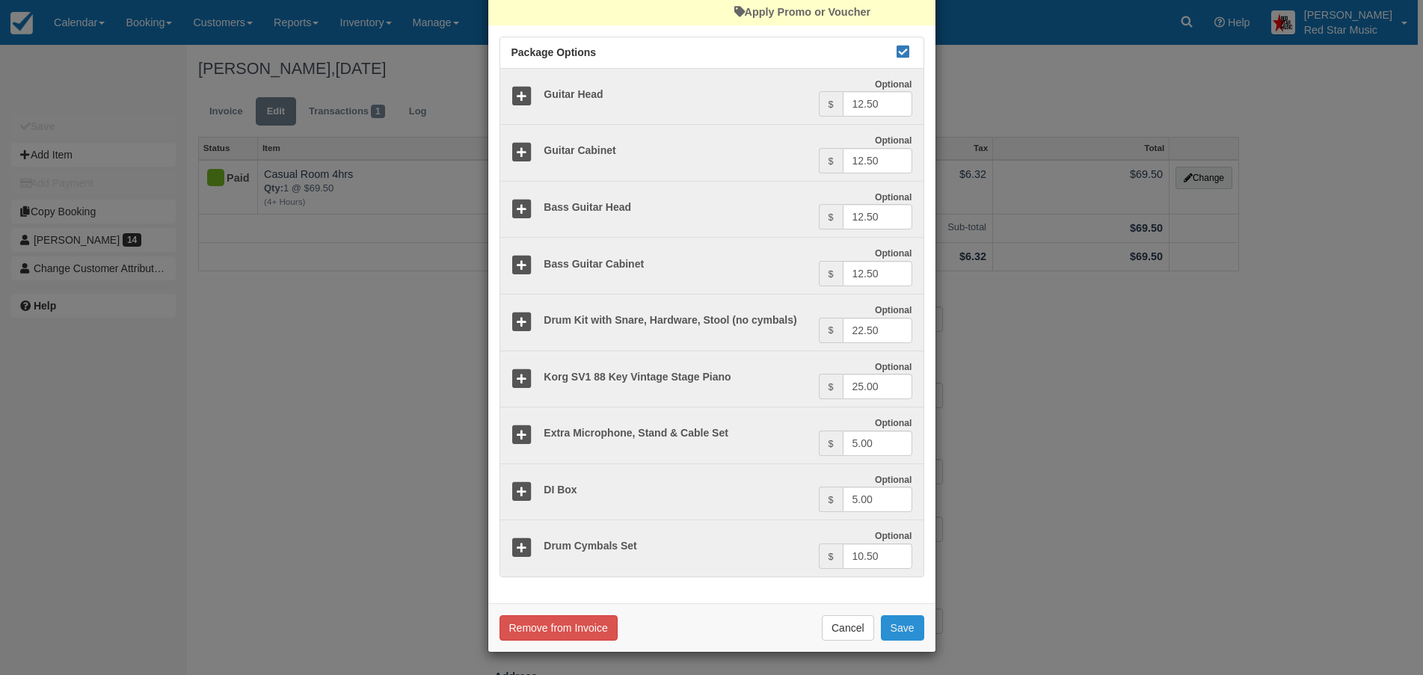 Image resolution: width=1423 pixels, height=675 pixels. I want to click on h5: Korg SV1 88 Key Vintage Stage Piano, so click(675, 377).